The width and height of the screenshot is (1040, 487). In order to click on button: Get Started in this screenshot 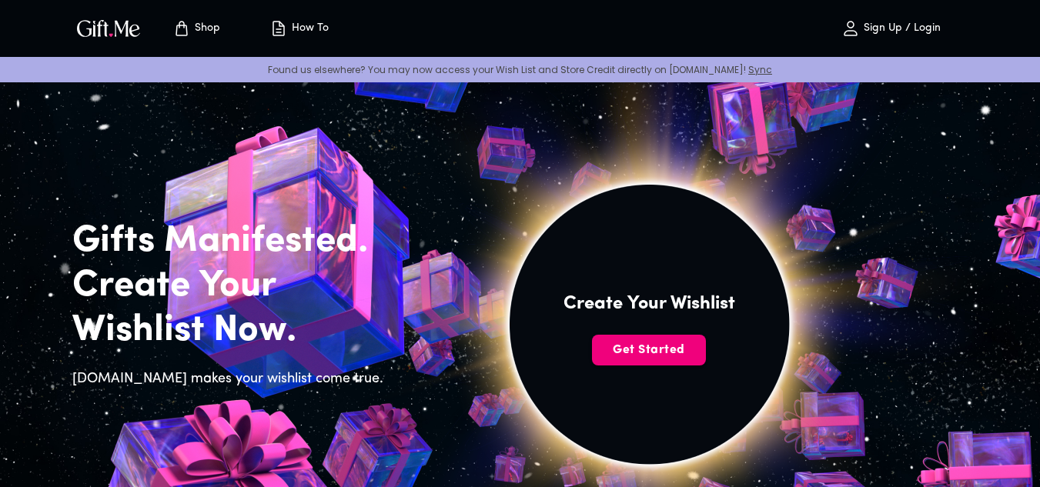, I will do `click(649, 350)`.